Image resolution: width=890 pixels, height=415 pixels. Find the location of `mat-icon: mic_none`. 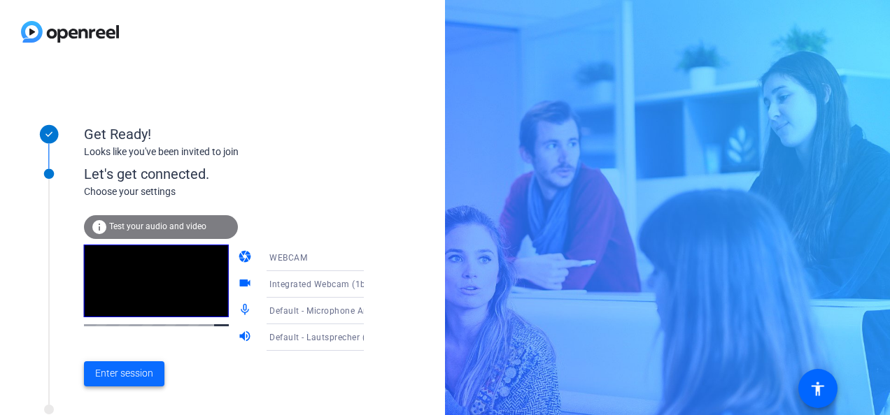

mat-icon: mic_none is located at coordinates (246, 311).